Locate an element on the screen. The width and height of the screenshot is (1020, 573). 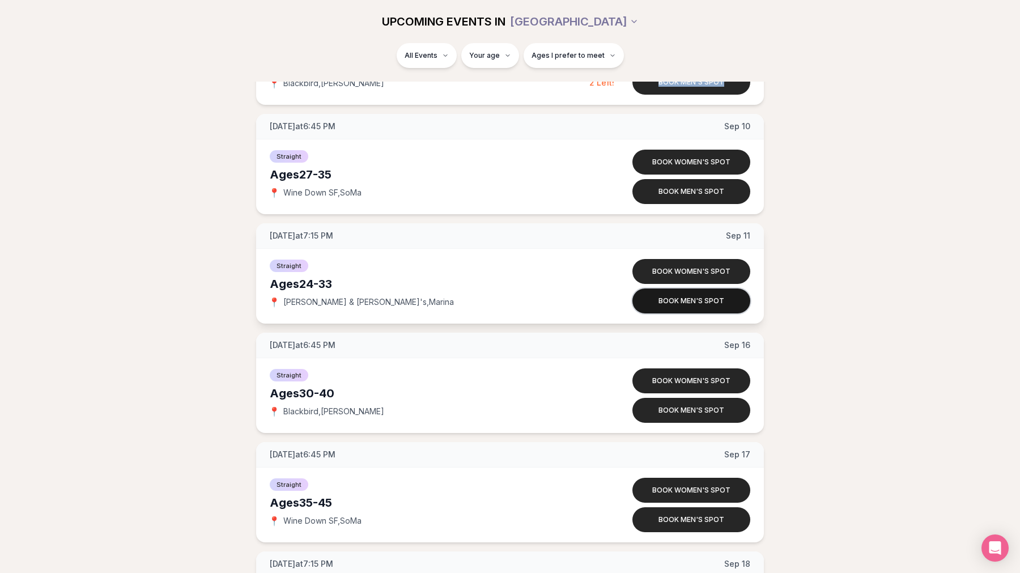
span: All Events is located at coordinates (421, 56).